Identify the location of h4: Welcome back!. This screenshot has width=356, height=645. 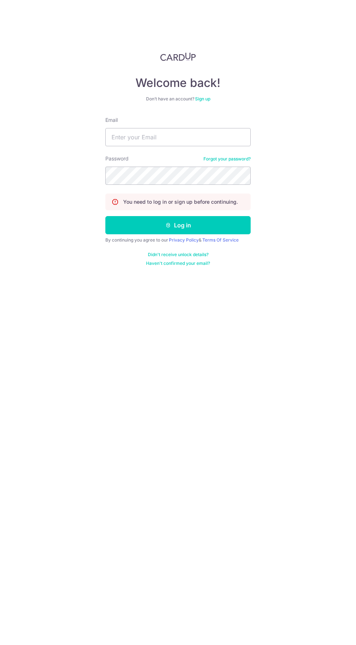
(178, 83).